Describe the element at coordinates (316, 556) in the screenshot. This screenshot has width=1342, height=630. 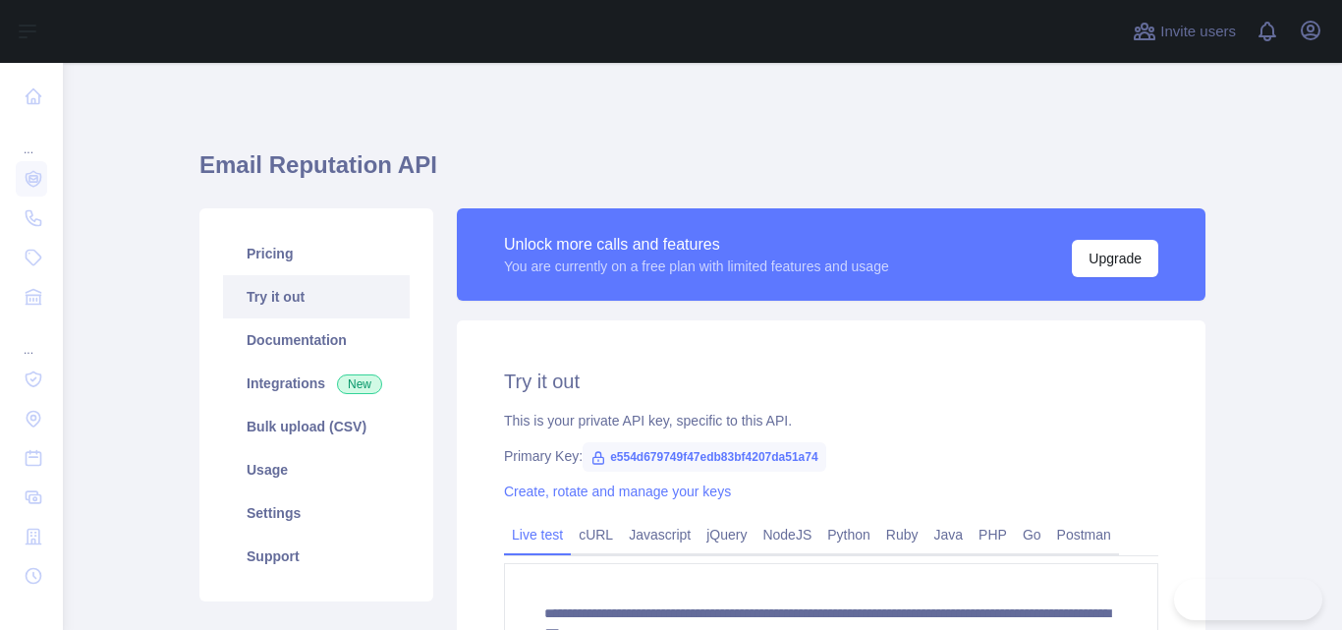
I see `a: Support` at that location.